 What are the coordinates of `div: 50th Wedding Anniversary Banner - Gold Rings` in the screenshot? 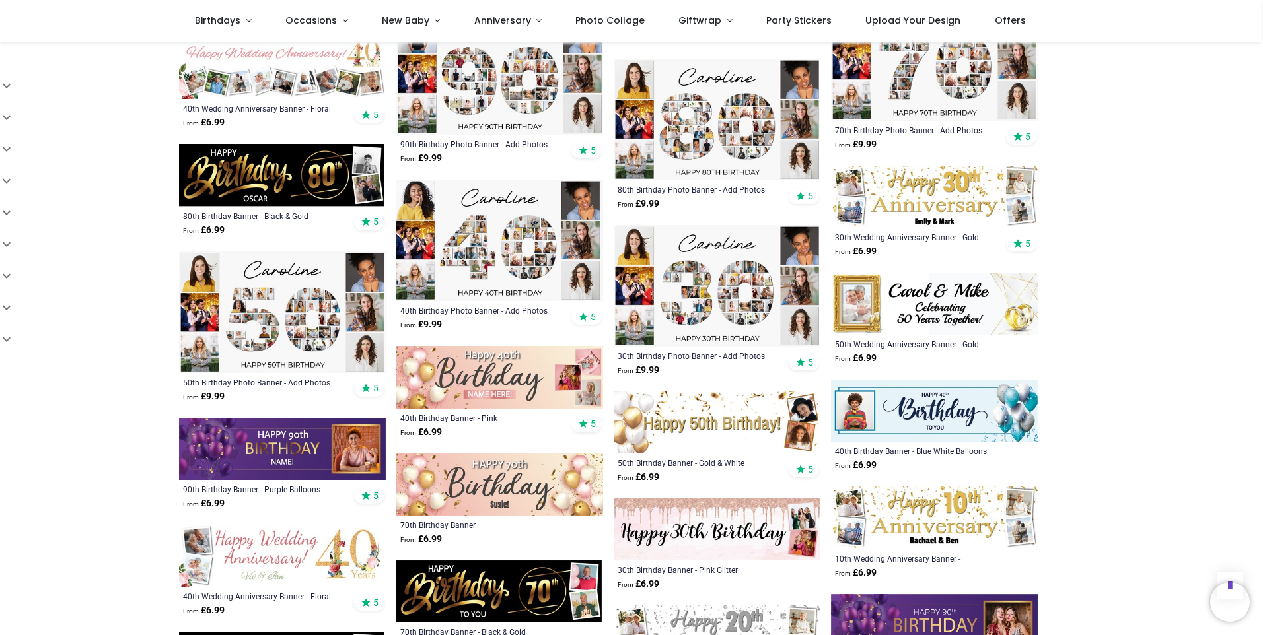 It's located at (914, 344).